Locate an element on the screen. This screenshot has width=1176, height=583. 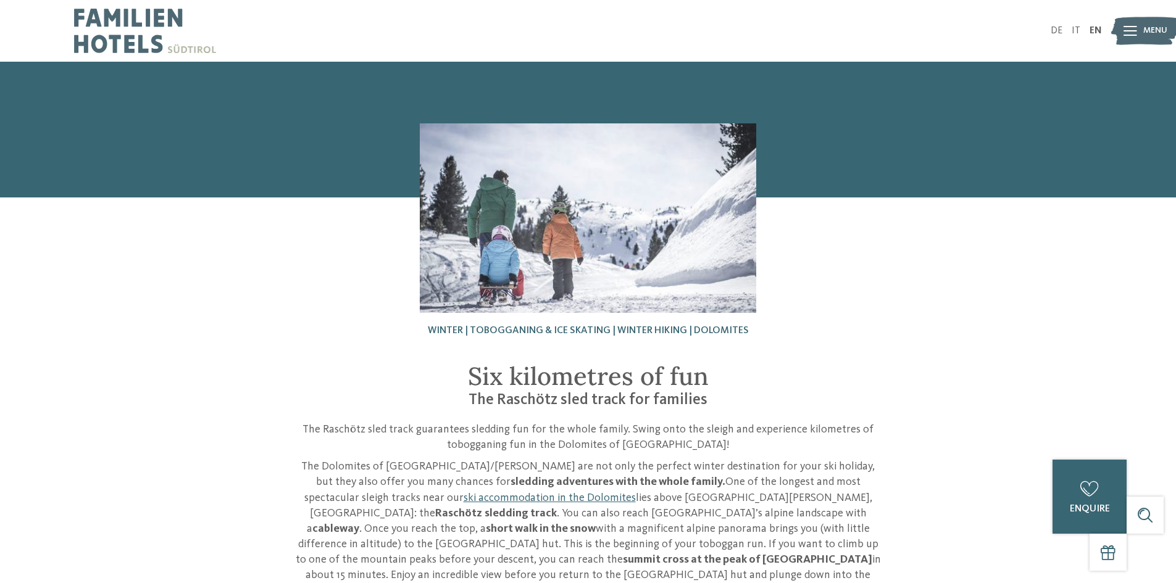
strong: short walk in the snow is located at coordinates (541, 529).